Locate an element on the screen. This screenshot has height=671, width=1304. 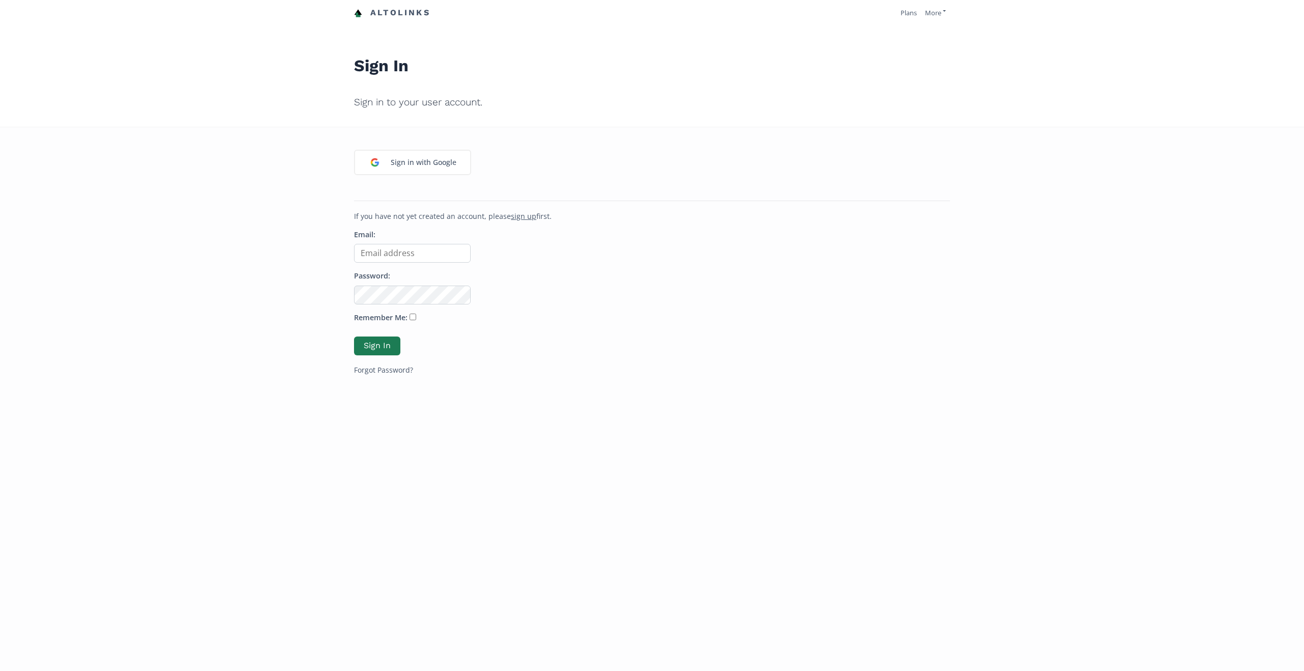
label: Email: is located at coordinates (365, 235).